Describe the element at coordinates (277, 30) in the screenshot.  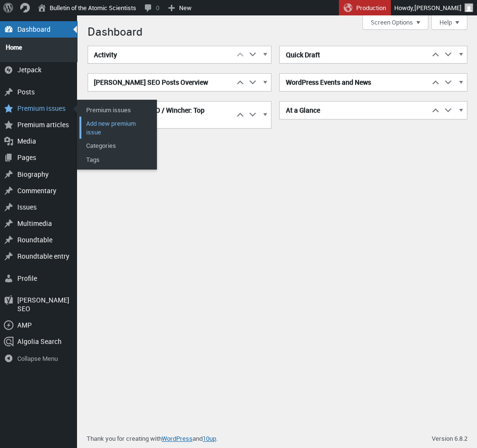
I see `h1: Dashboard` at that location.